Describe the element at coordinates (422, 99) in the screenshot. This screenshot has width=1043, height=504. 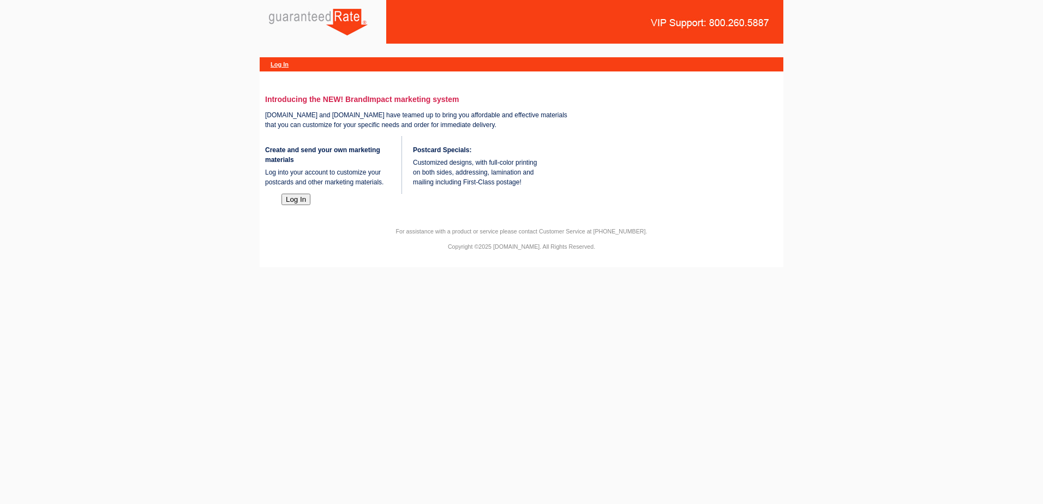
I see `h3: Introducing the NEW! BrandImpact marketing system` at that location.